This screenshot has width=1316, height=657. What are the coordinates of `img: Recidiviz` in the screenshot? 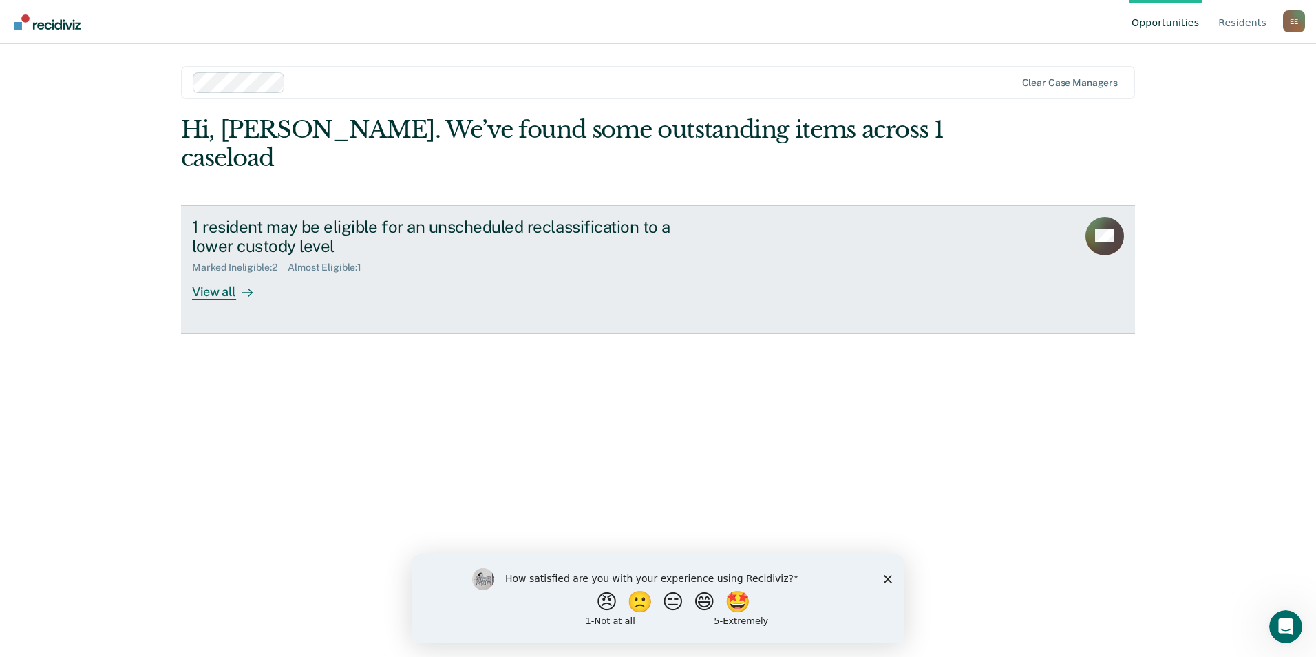 It's located at (47, 22).